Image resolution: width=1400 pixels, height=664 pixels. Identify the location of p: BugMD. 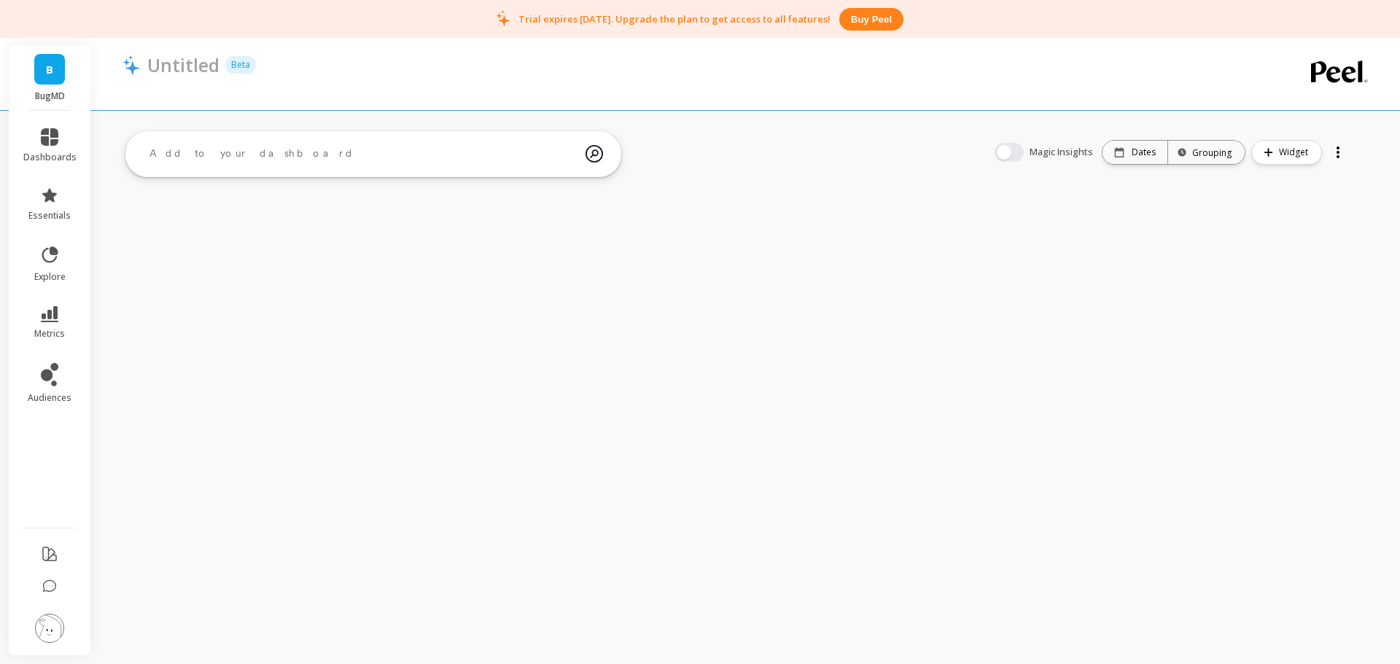
(50, 96).